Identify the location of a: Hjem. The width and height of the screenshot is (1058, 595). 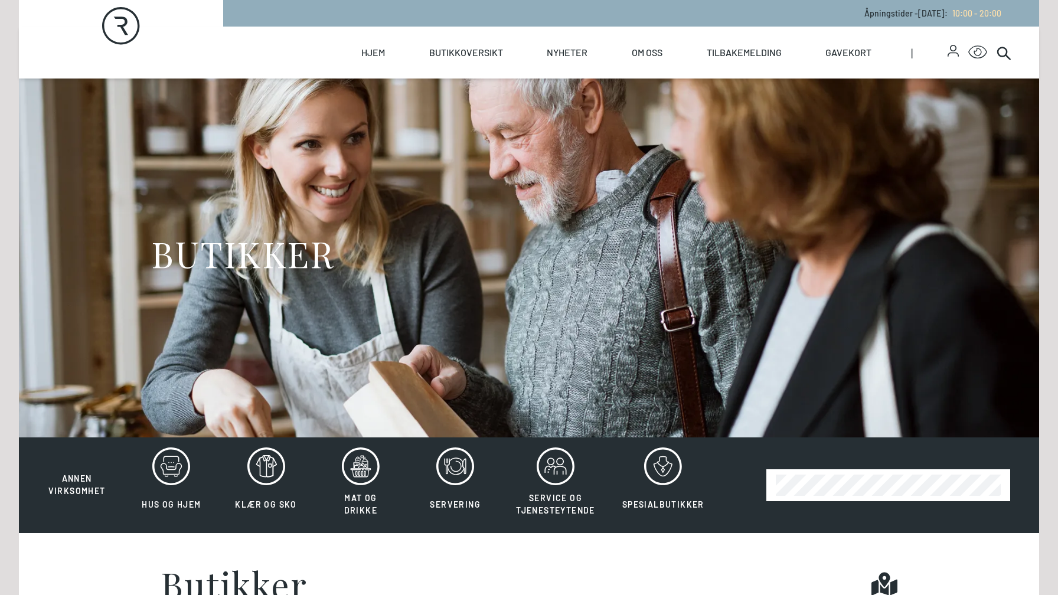
(373, 53).